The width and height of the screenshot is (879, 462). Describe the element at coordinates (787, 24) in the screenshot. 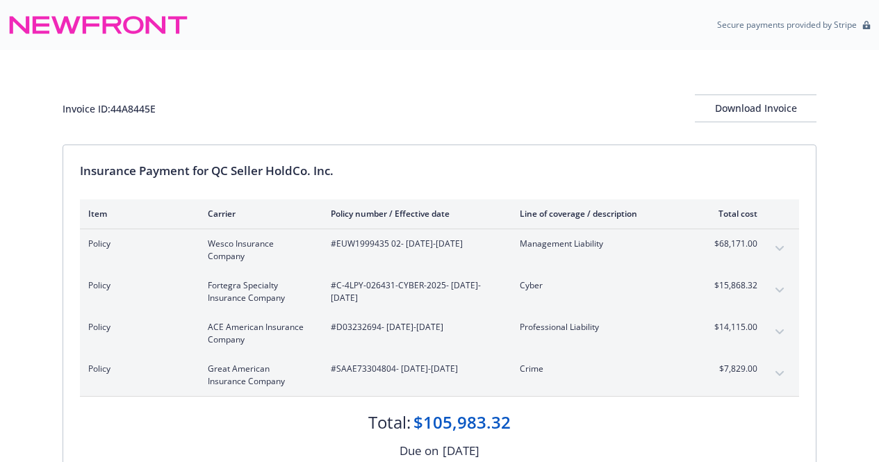

I see `p: Secure payments provided by Stripe` at that location.